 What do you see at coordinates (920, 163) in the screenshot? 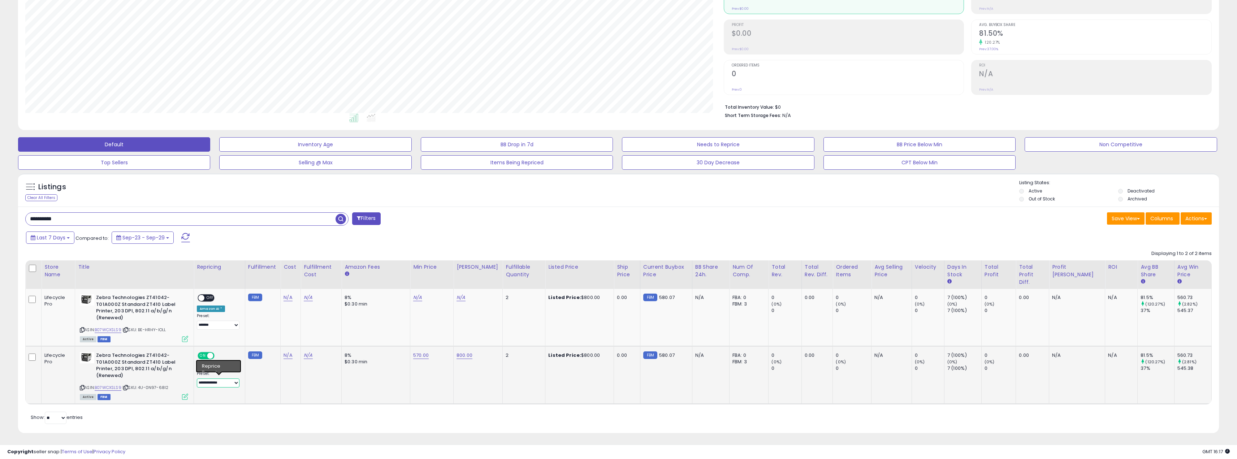
I see `button: CPT Below Min` at bounding box center [920, 163].